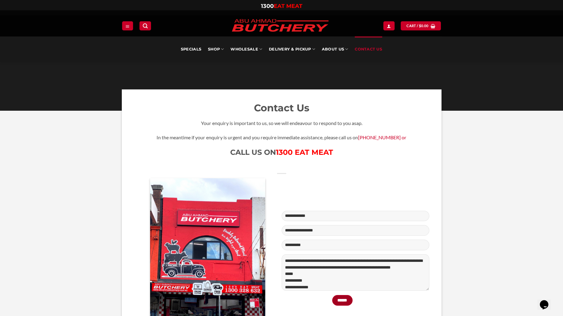 The width and height of the screenshot is (563, 316). Describe the element at coordinates (145, 26) in the screenshot. I see `a: Search` at that location.